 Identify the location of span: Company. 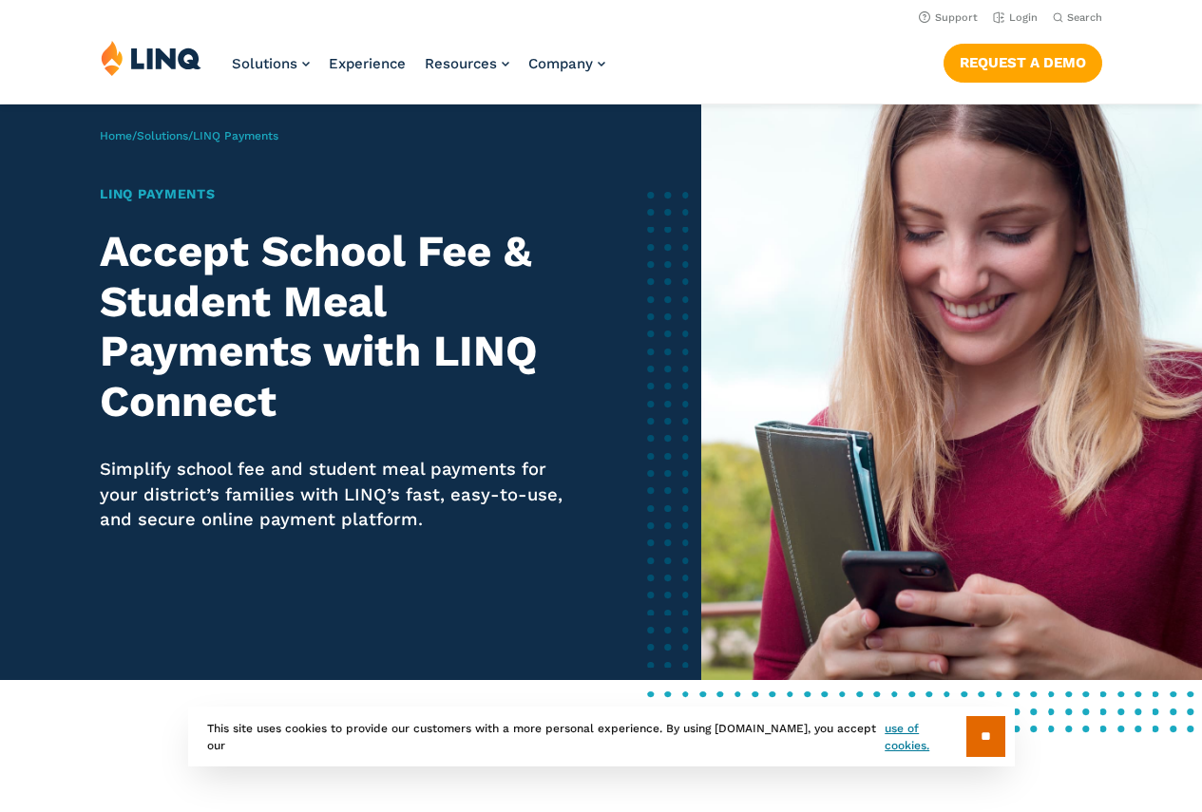
(561, 64).